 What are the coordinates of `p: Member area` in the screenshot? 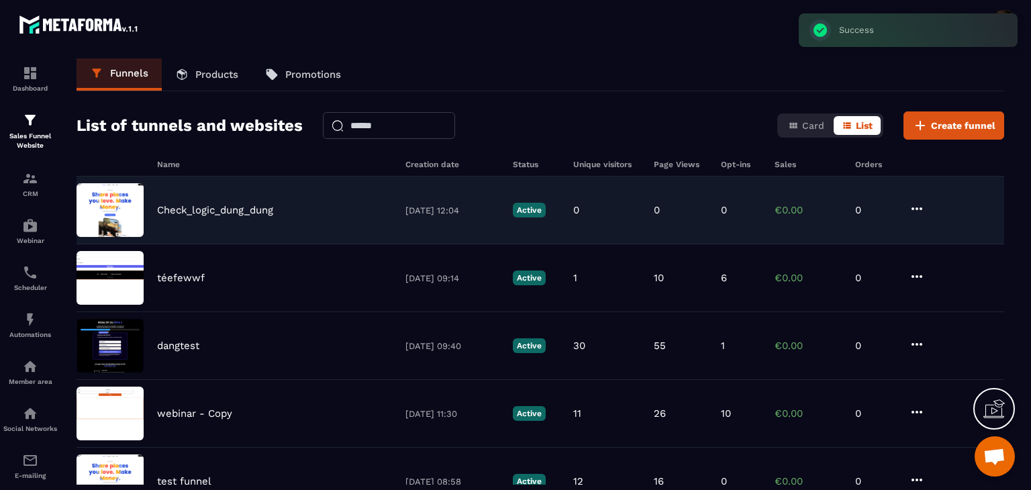 It's located at (30, 381).